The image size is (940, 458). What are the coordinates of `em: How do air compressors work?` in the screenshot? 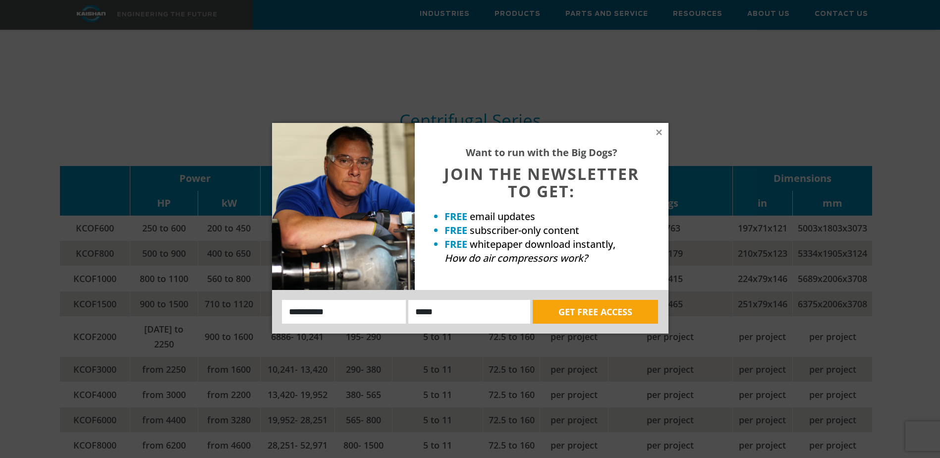 It's located at (516, 258).